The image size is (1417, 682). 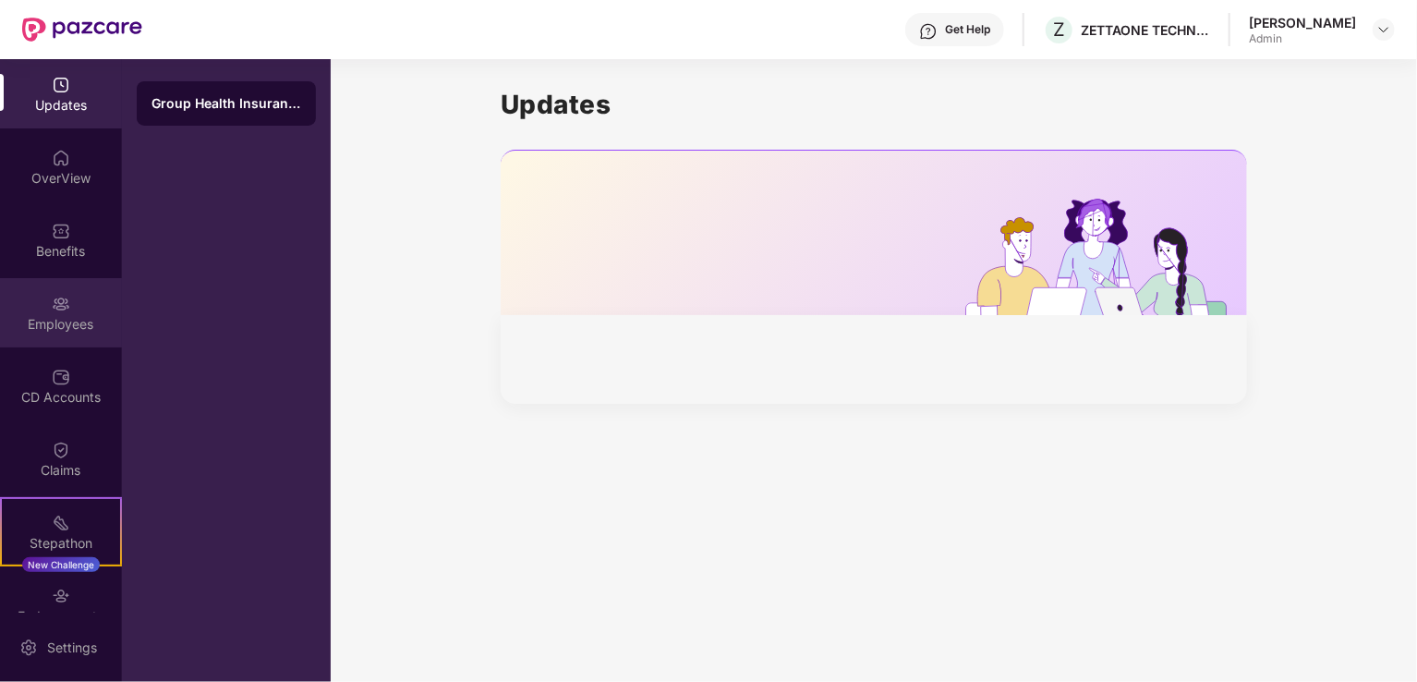 I want to click on div: Get Help, so click(x=967, y=30).